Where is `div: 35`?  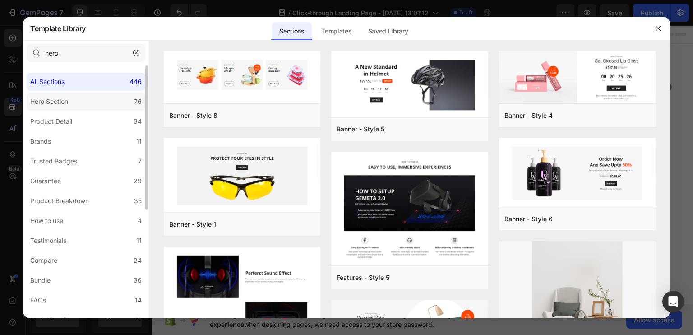 div: 35 is located at coordinates (138, 201).